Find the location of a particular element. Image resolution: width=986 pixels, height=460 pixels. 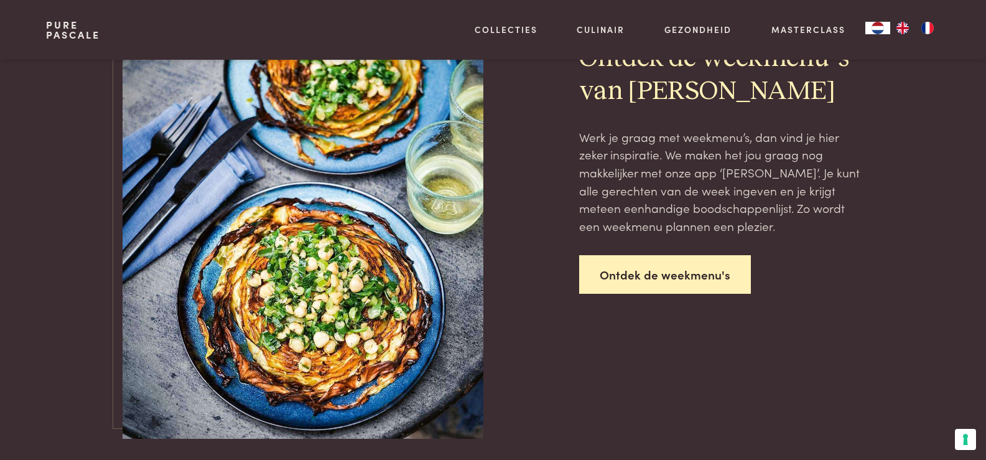

aside: Language selected: Nederlands is located at coordinates (902, 28).